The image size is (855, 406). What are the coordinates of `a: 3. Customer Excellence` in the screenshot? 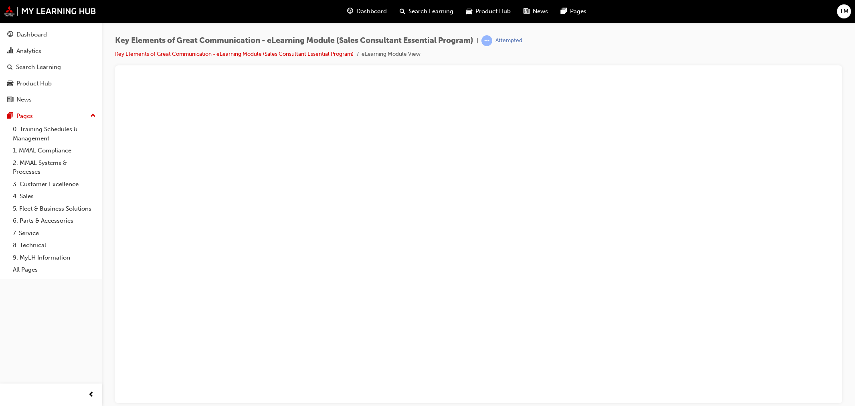 It's located at (54, 184).